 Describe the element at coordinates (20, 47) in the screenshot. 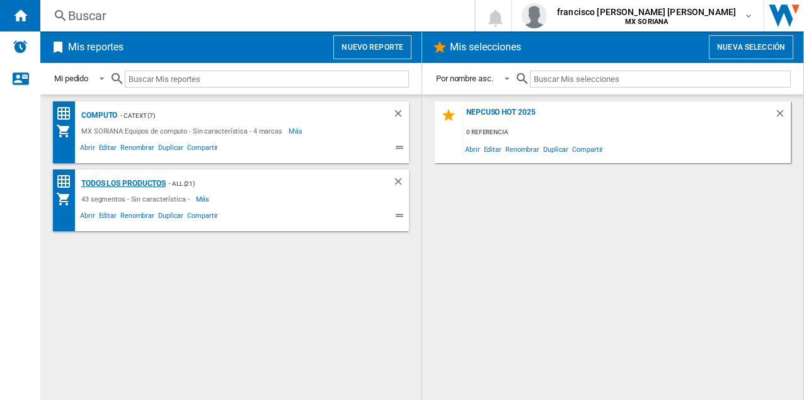

I see `img: alerts-logo.svg` at that location.